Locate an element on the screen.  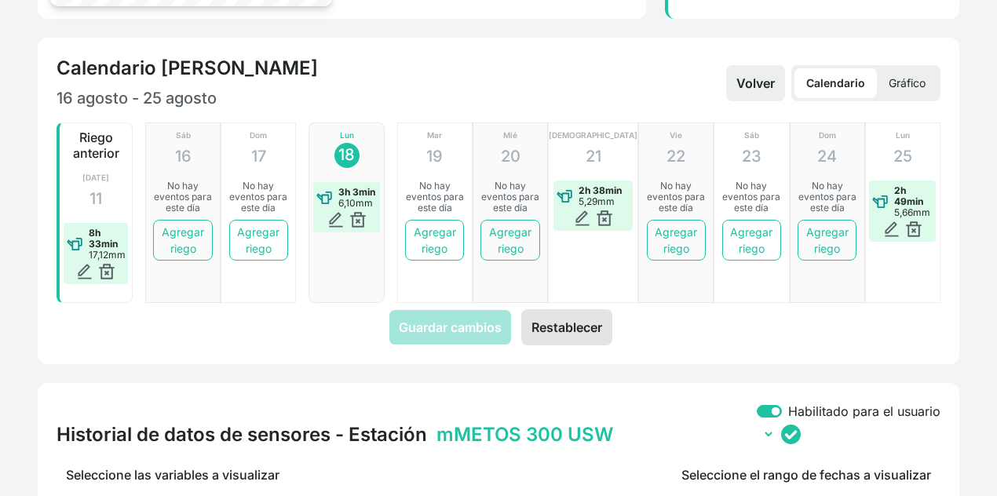
label: Habilitado para el usuario is located at coordinates (864, 411).